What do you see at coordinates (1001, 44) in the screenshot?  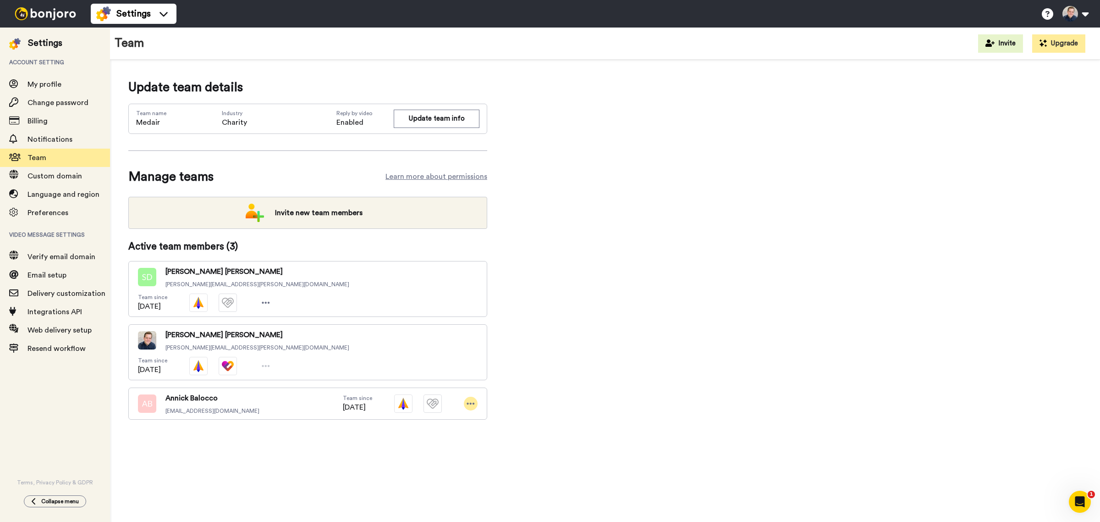 I see `button: Invite` at bounding box center [1001, 44].